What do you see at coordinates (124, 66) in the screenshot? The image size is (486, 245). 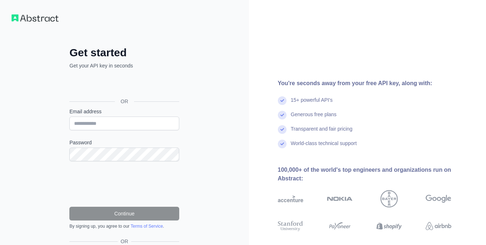 I see `p: Get your API key in seconds` at bounding box center [124, 66].